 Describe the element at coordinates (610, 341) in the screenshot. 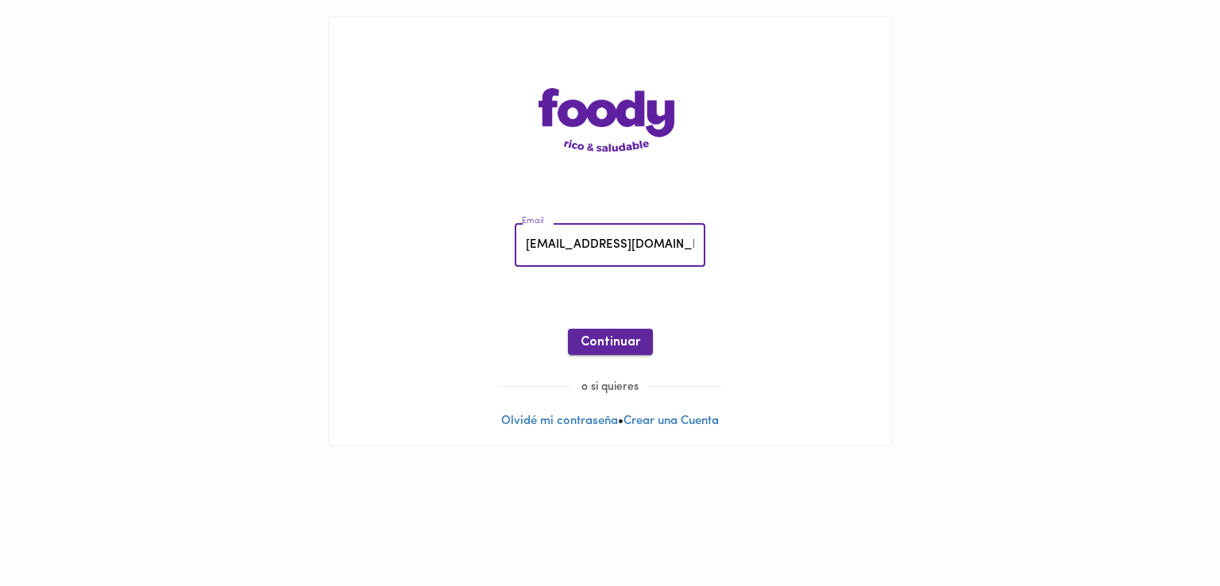

I see `button: Continuar` at that location.